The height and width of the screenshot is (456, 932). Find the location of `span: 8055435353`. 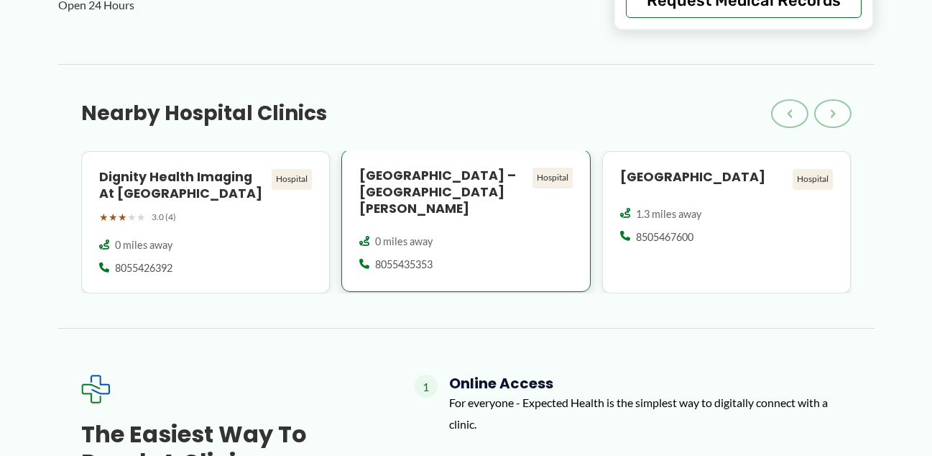

span: 8055435353 is located at coordinates (404, 265).